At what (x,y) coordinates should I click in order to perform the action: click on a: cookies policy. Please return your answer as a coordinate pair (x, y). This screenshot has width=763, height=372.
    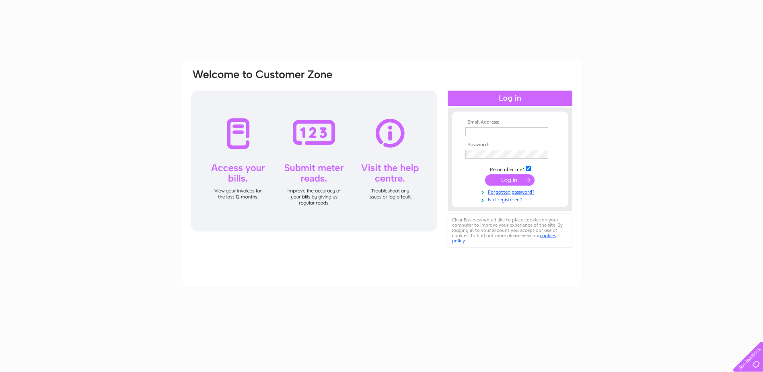
    Looking at the image, I should click on (504, 238).